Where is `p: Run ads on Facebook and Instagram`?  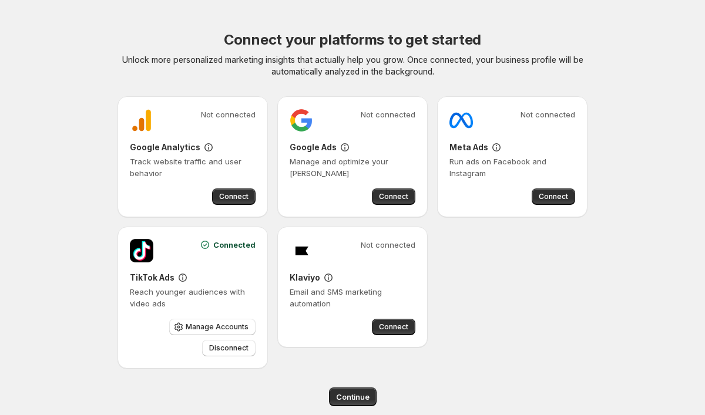
p: Run ads on Facebook and Instagram is located at coordinates (512, 167).